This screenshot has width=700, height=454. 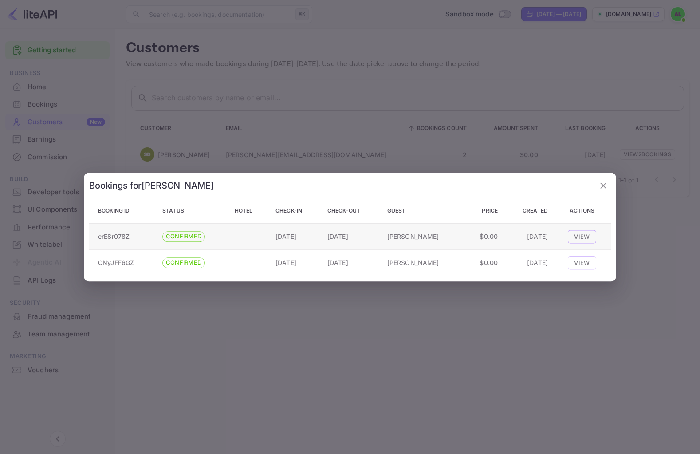 What do you see at coordinates (484, 211) in the screenshot?
I see `th: Price` at bounding box center [484, 211].